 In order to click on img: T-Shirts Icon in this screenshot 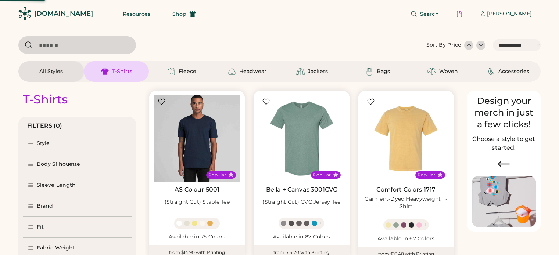, I will do `click(105, 72)`.